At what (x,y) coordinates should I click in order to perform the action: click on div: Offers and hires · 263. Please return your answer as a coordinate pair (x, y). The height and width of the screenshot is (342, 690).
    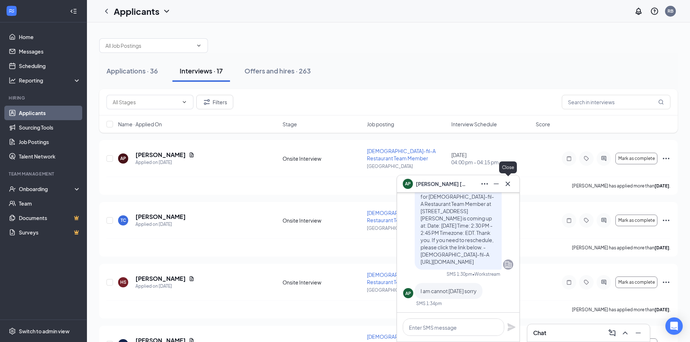
    Looking at the image, I should click on (277, 71).